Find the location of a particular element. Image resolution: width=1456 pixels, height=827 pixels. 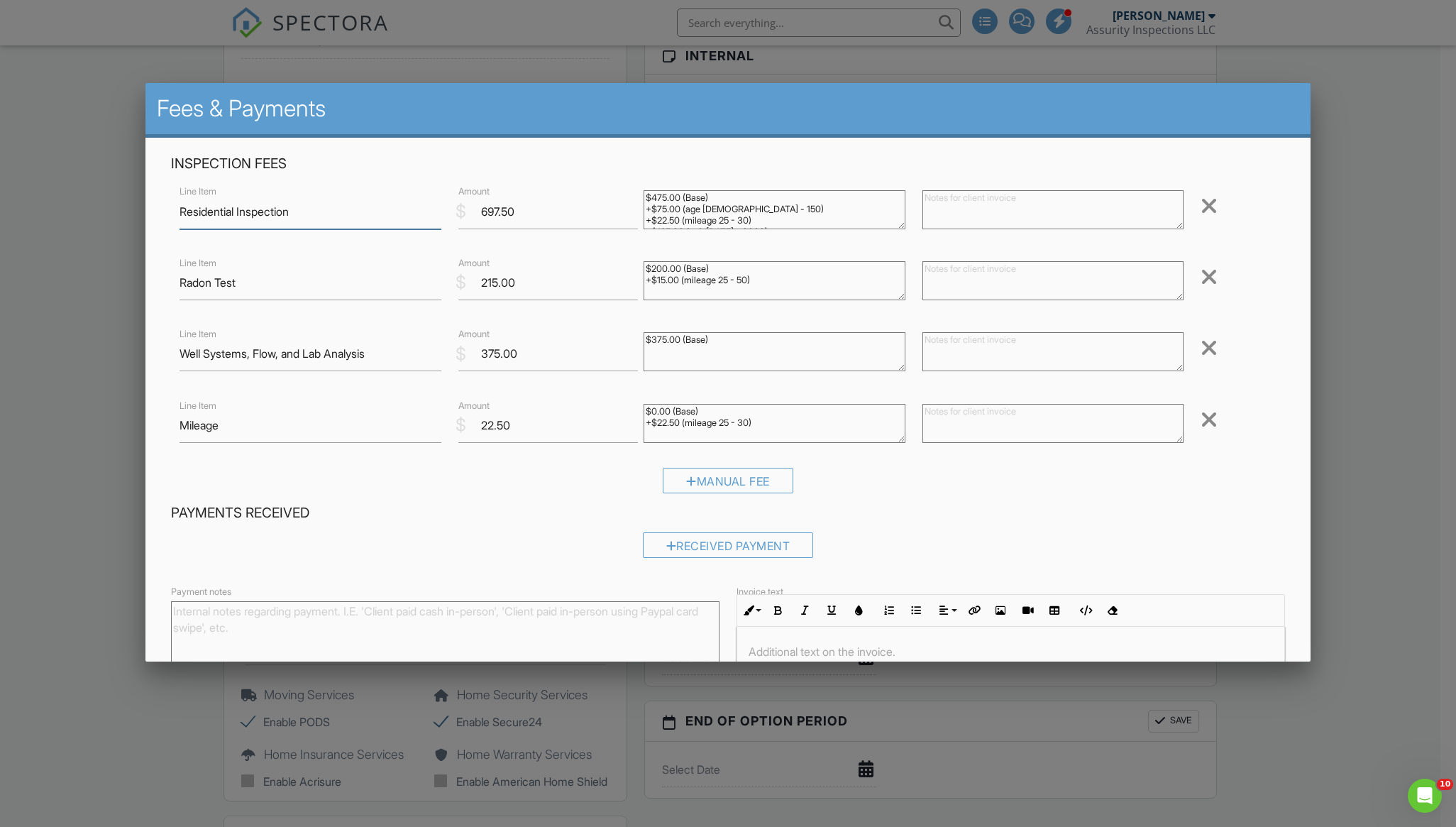

textarea: $200.00 (Base) +$15.00 (mileage 25 - 50) is located at coordinates (774, 281).